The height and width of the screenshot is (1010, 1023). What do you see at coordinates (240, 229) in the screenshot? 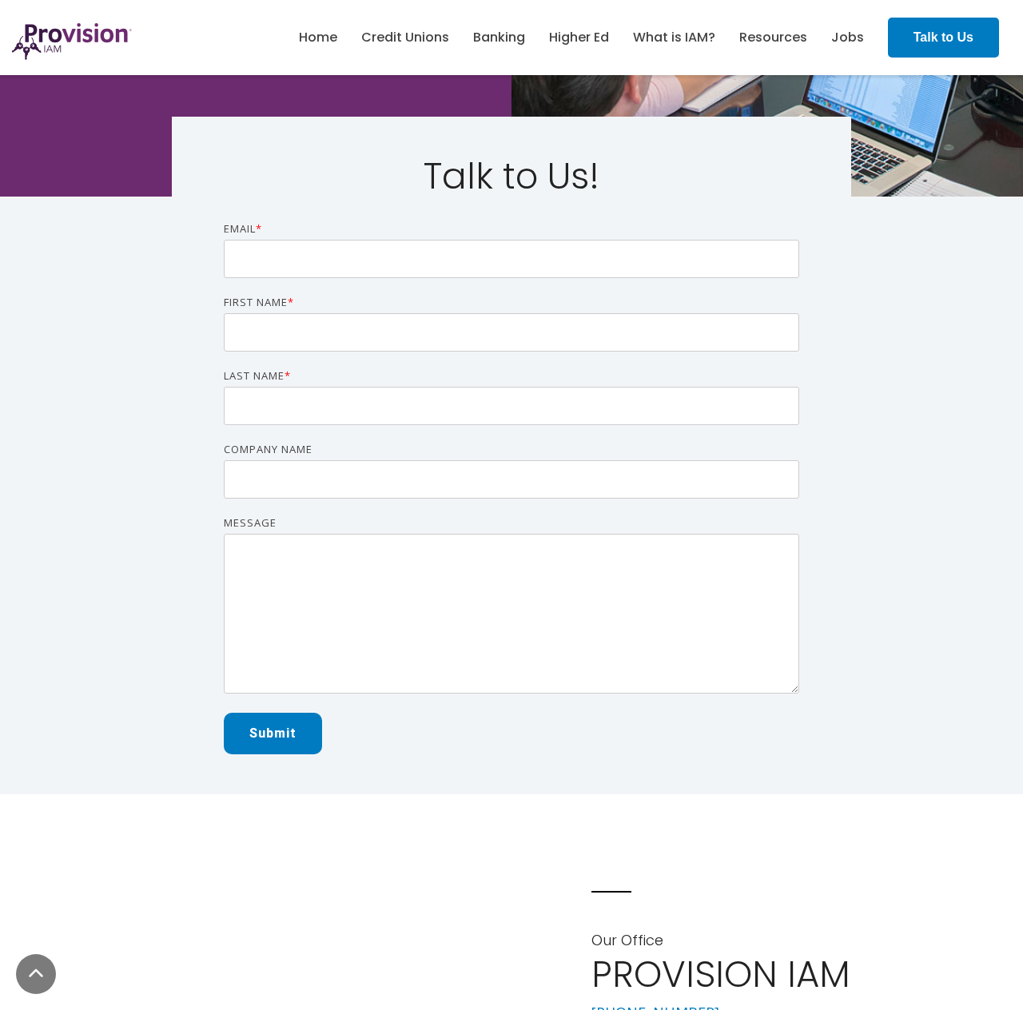
I see `span: Email` at bounding box center [240, 229].